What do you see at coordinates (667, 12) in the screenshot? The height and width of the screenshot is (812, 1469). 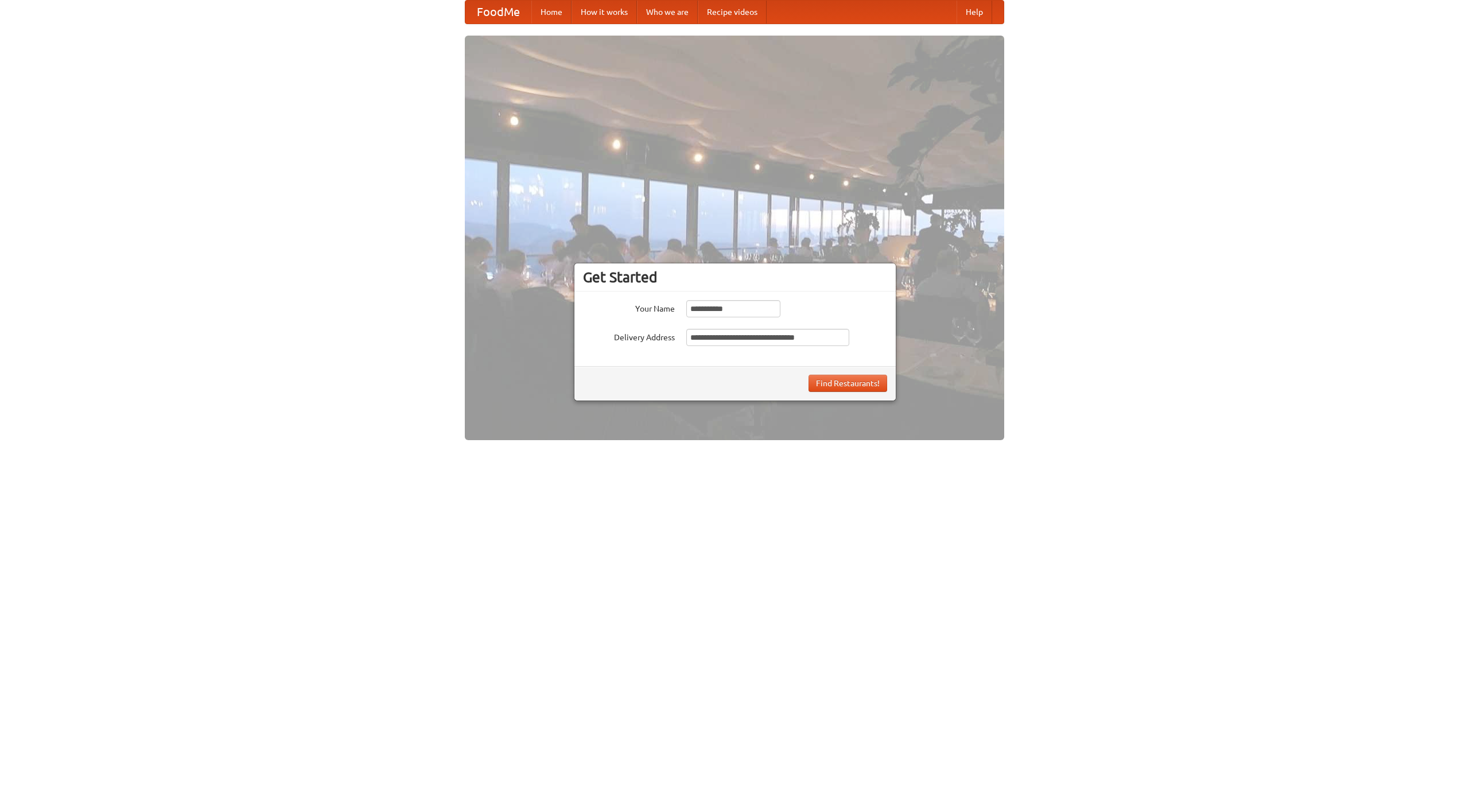 I see `a: Who we are` at bounding box center [667, 12].